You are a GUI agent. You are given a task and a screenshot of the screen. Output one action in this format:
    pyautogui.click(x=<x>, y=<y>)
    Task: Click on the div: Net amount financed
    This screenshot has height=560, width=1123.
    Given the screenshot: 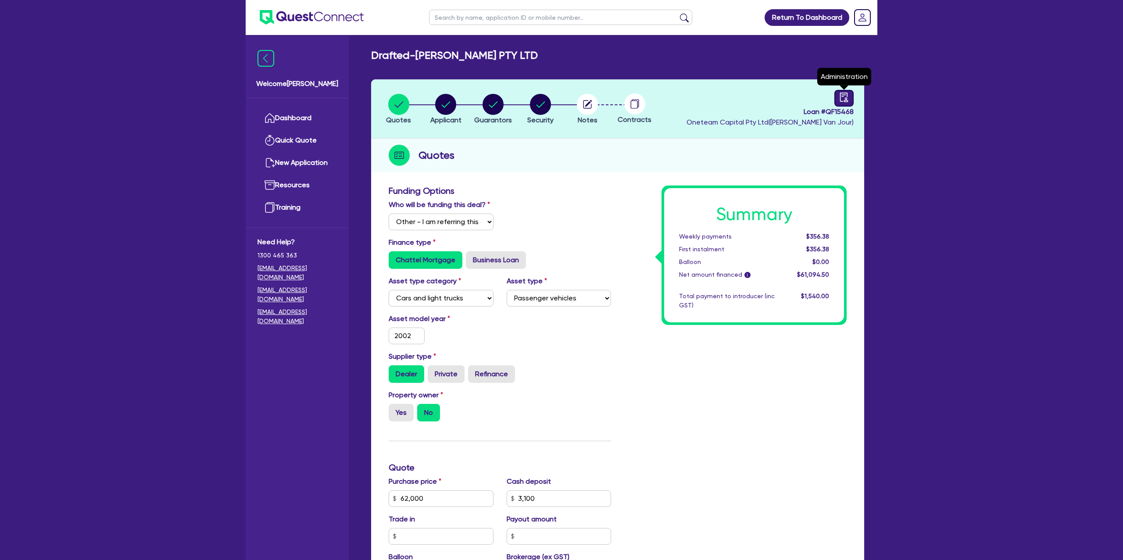 What is the action you would take?
    pyautogui.click(x=727, y=275)
    